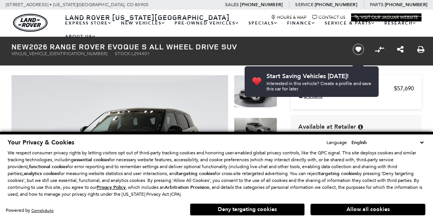 The height and width of the screenshot is (221, 433). I want to click on button: Compare vehicle, so click(379, 49).